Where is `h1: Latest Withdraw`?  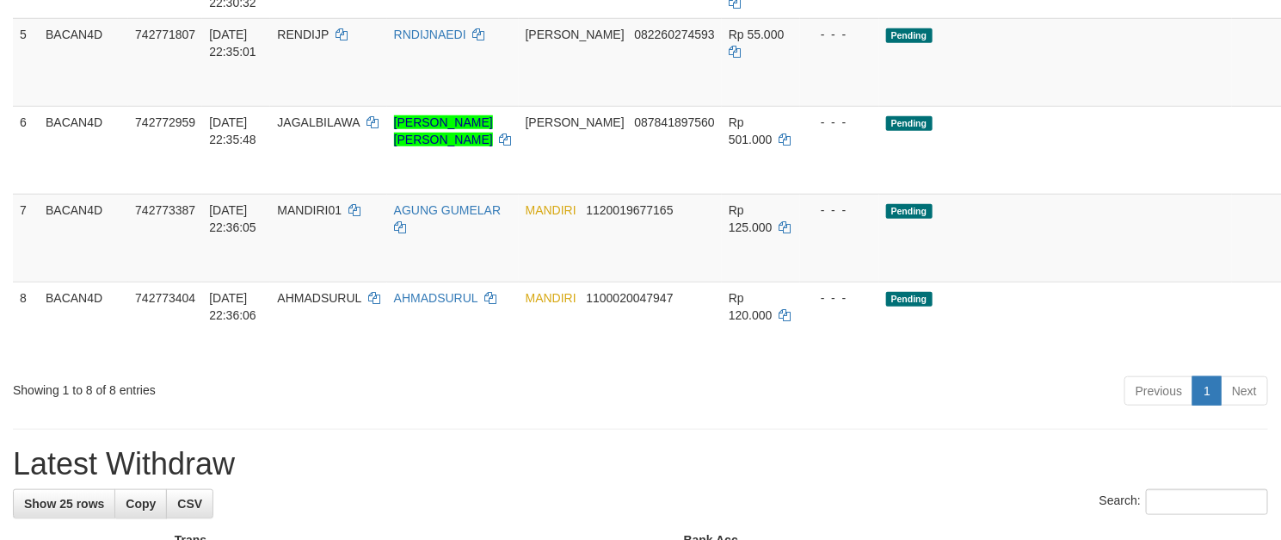
h1: Latest Withdraw is located at coordinates (640, 464).